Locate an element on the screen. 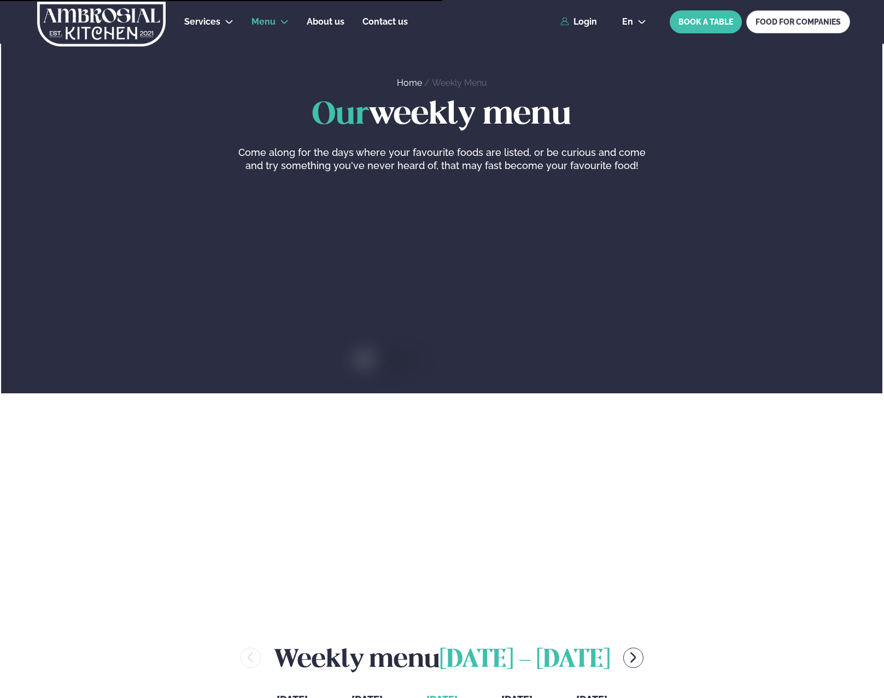  button: BOOK A TABLE is located at coordinates (706, 22).